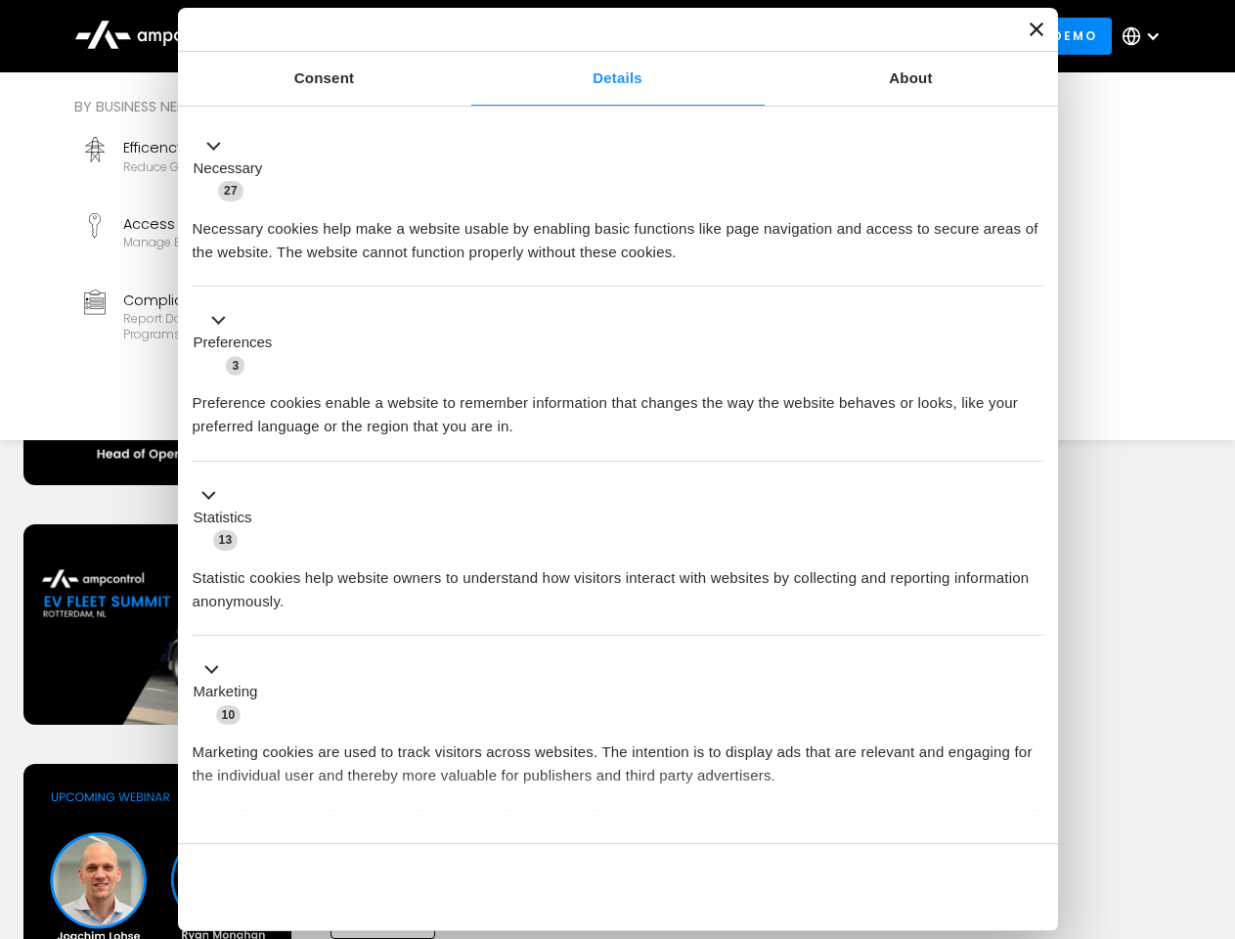 The width and height of the screenshot is (1235, 939). Describe the element at coordinates (273, 844) in the screenshot. I see `button: Unclassified (2)` at that location.